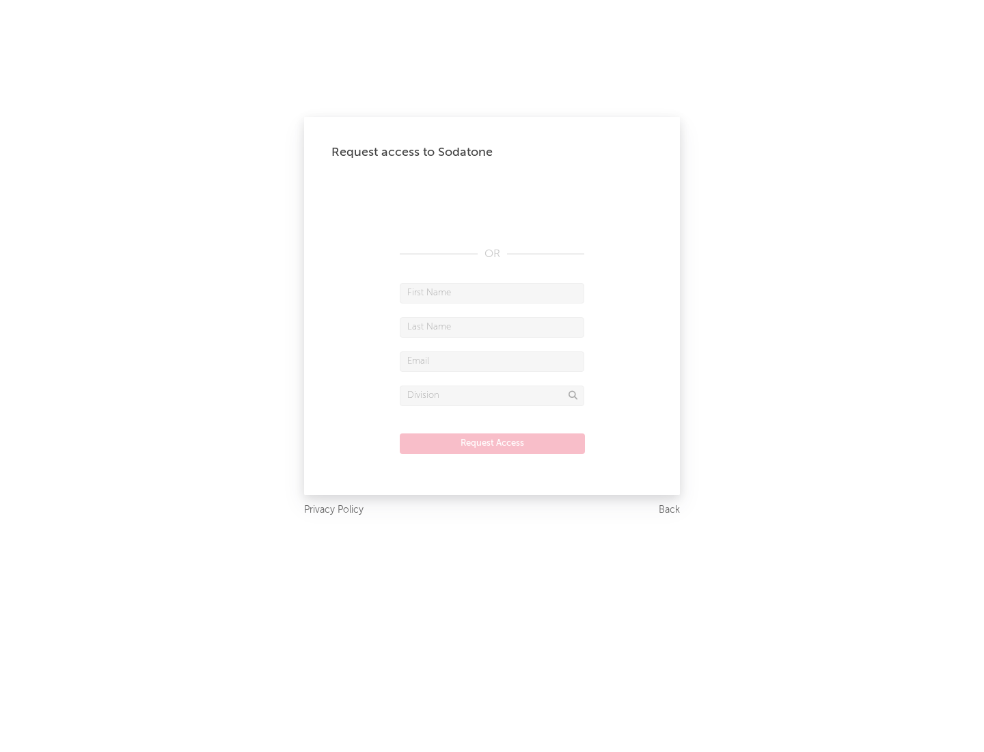  Describe the element at coordinates (492, 444) in the screenshot. I see `button: Request Access` at that location.